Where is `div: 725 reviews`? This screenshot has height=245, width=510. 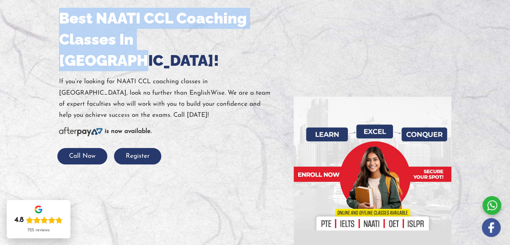
div: 725 reviews is located at coordinates (39, 230).